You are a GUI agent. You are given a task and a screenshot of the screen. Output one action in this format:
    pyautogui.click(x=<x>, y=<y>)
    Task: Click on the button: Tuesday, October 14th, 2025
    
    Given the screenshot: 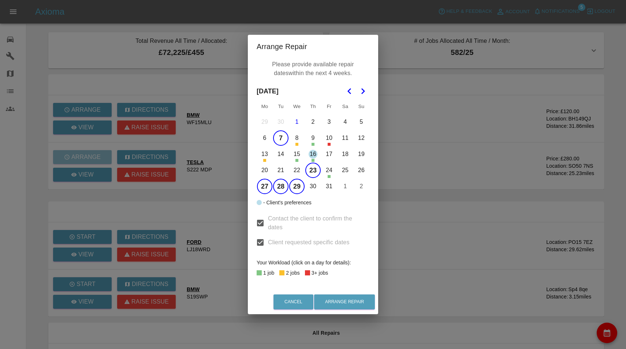 What is the action you would take?
    pyautogui.click(x=281, y=154)
    